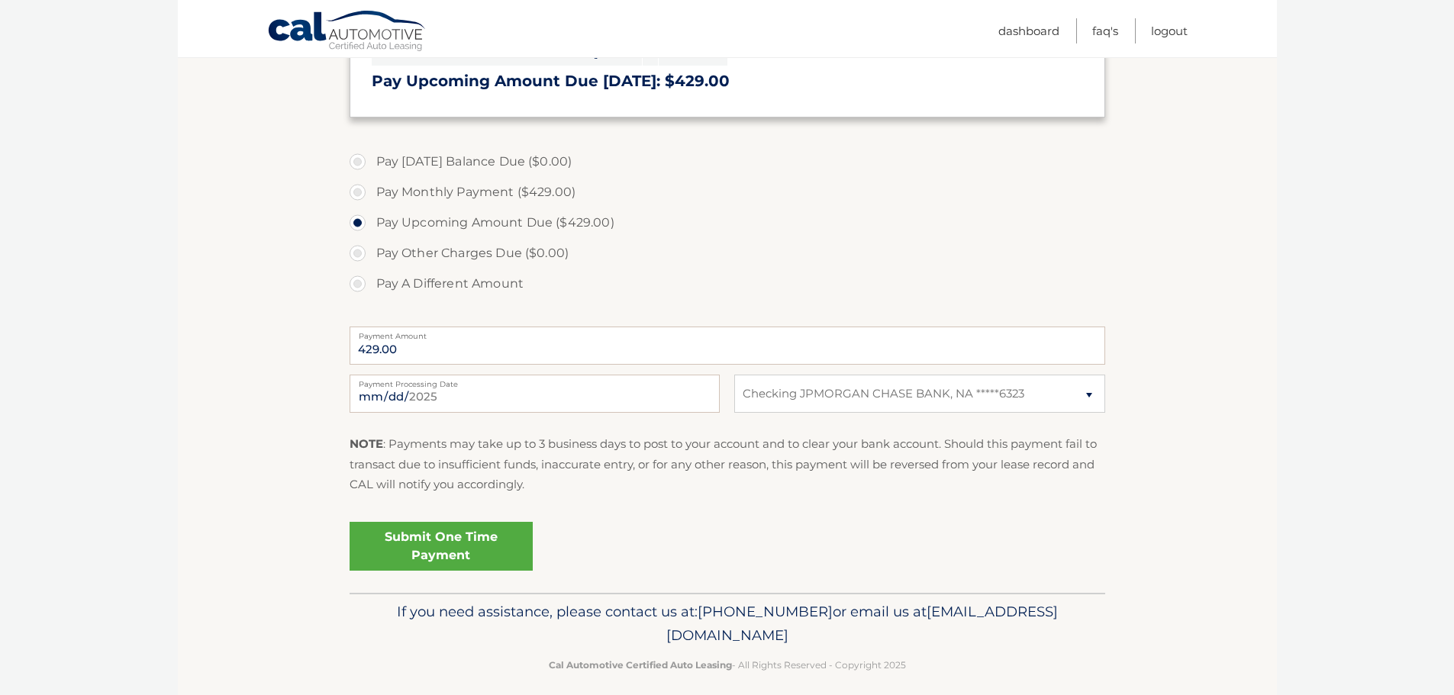  What do you see at coordinates (727, 223) in the screenshot?
I see `label: Pay Upcoming Amount Due ($429.00)` at bounding box center [727, 223].